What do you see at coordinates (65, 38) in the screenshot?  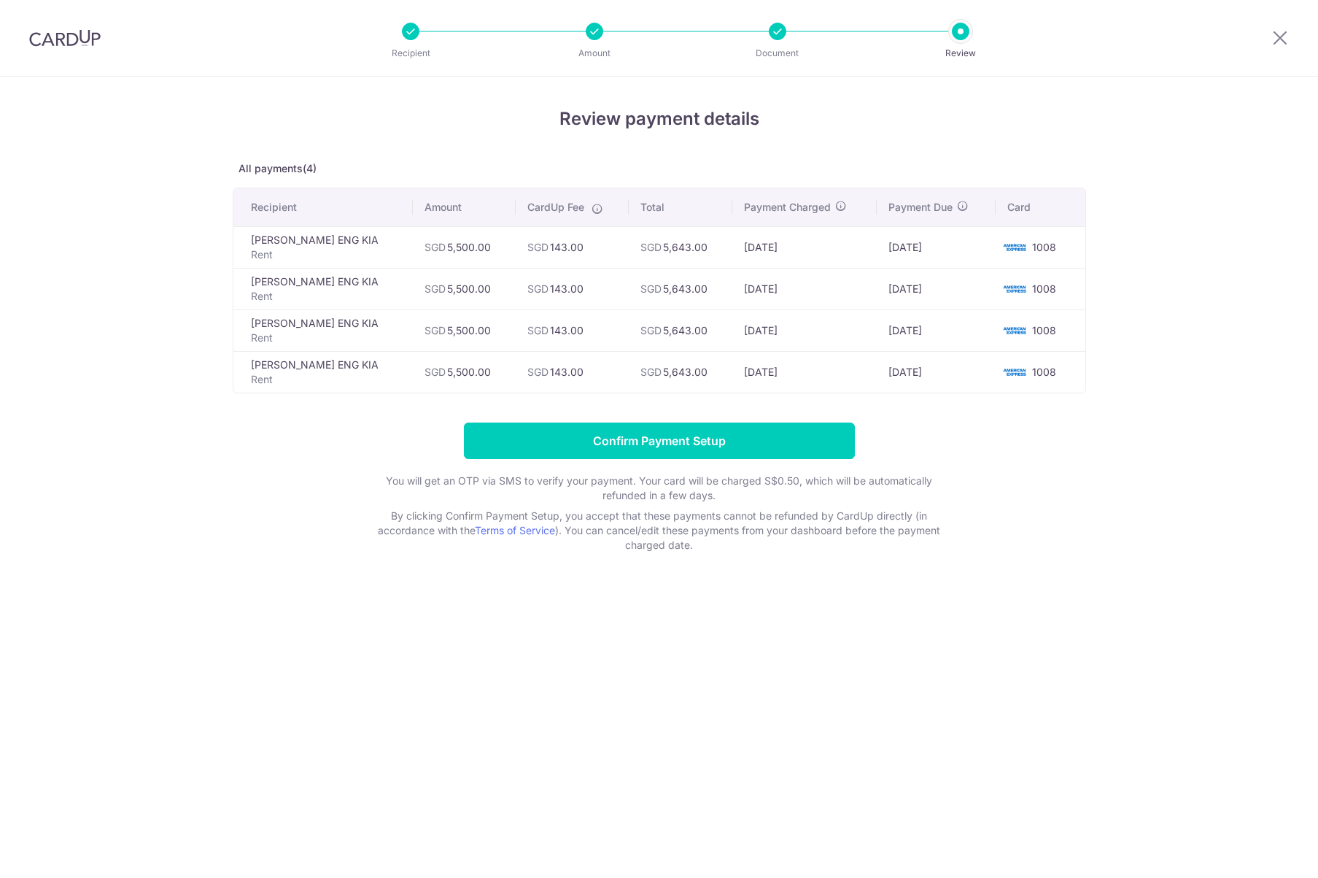 I see `img: CardUp` at bounding box center [65, 38].